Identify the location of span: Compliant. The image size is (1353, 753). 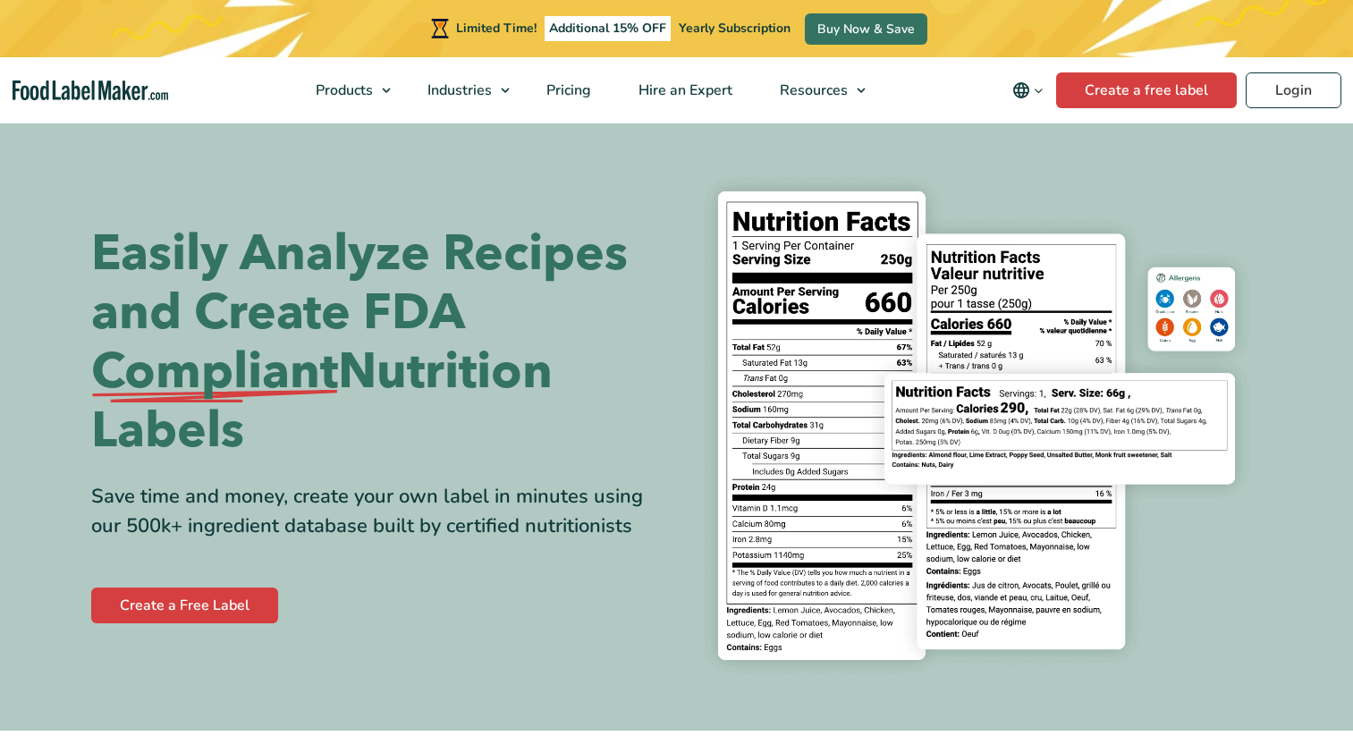
(215, 372).